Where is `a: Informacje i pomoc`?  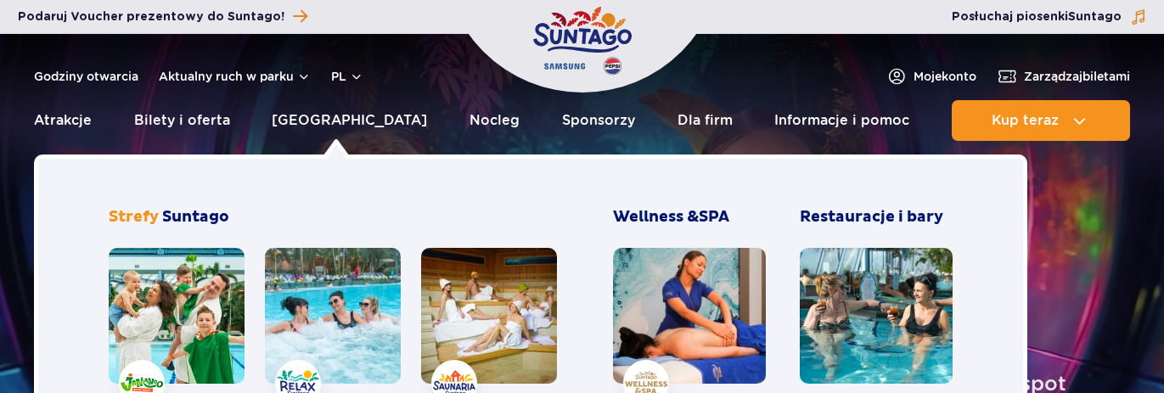 a: Informacje i pomoc is located at coordinates (842, 121).